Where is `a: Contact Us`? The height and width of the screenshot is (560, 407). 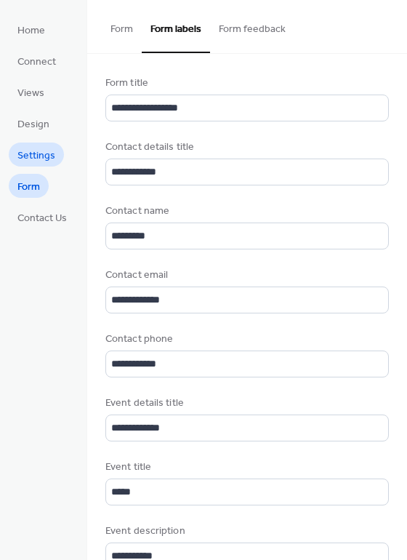 a: Contact Us is located at coordinates (42, 217).